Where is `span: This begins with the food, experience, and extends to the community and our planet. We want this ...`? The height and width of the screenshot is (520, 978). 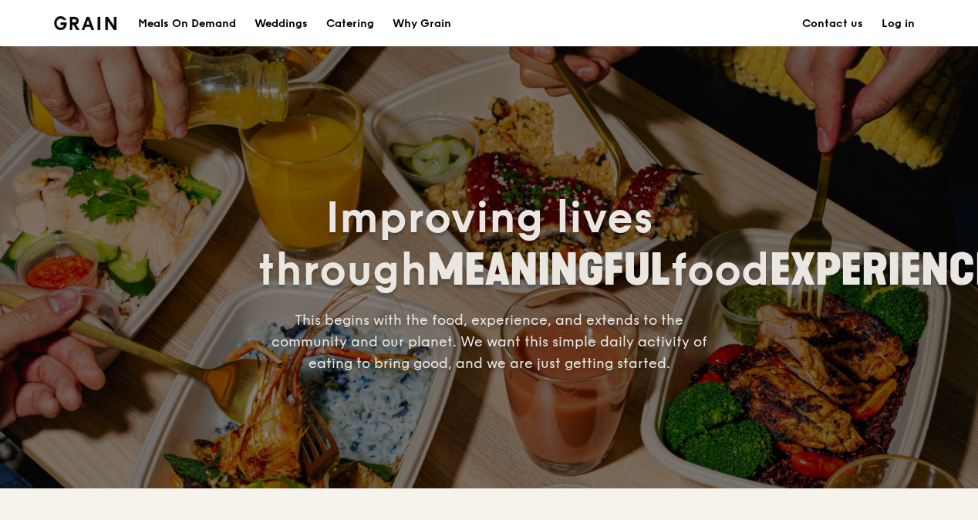 span: This begins with the food, experience, and extends to the community and our planet. We want this ... is located at coordinates (489, 342).